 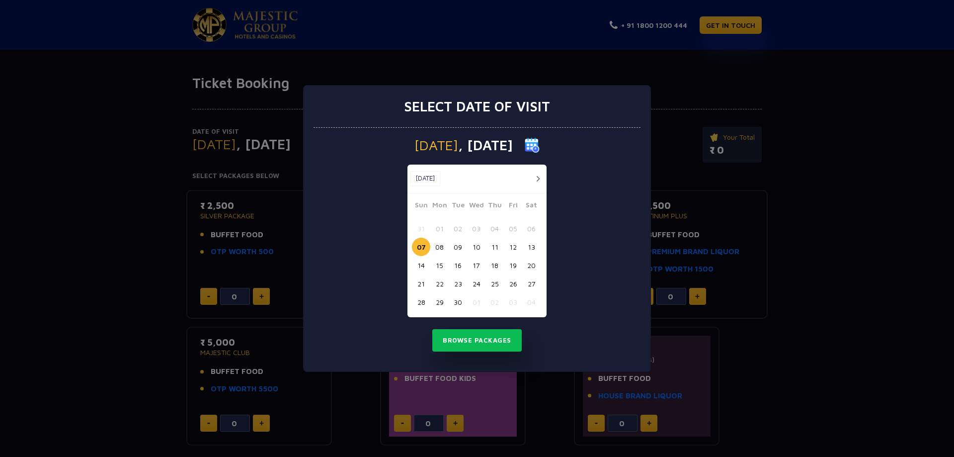 What do you see at coordinates (439, 302) in the screenshot?
I see `button: 29` at bounding box center [439, 302].